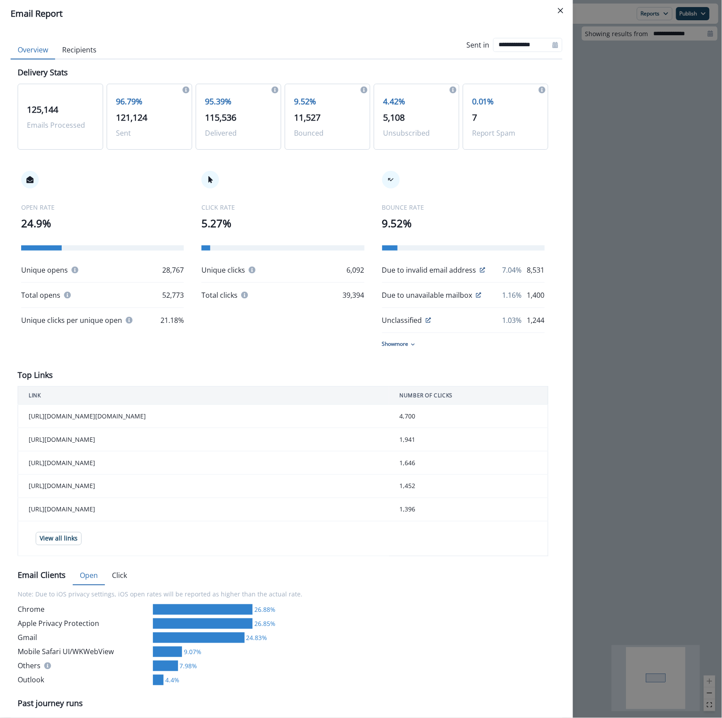 This screenshot has width=722, height=718. What do you see at coordinates (83, 652) in the screenshot?
I see `div: Mobile Safari UI/WKWebView` at bounding box center [83, 652].